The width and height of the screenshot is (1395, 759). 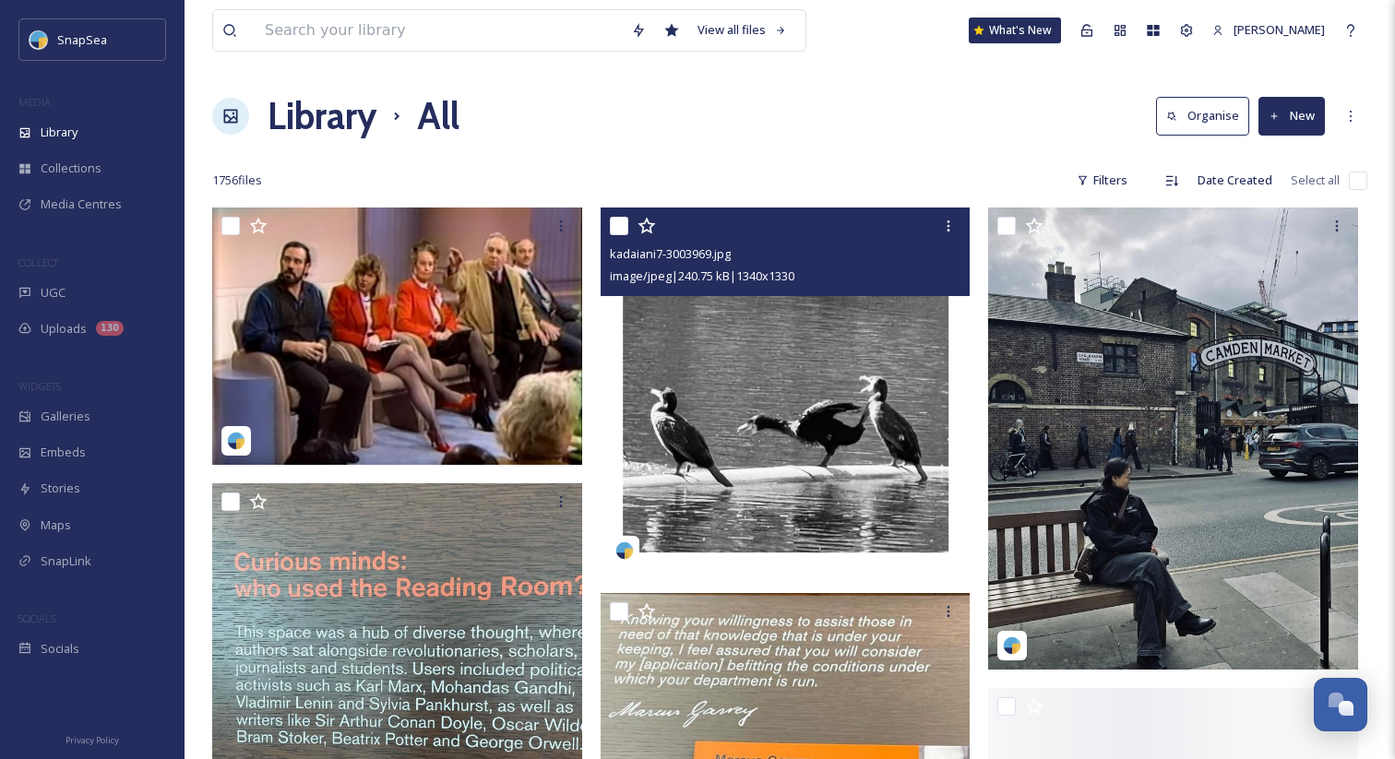 What do you see at coordinates (1172, 438) in the screenshot?
I see `img: carlylin98-3003749.jpg` at bounding box center [1172, 438].